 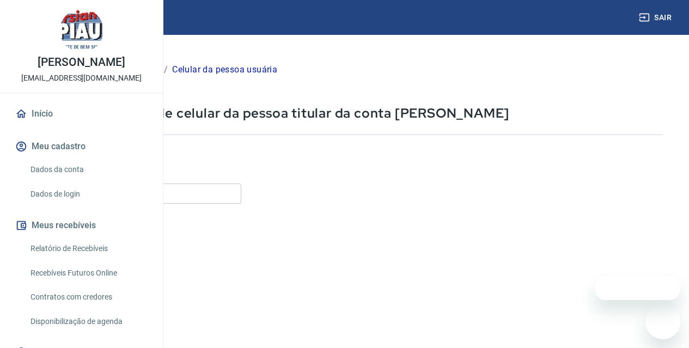 What do you see at coordinates (88, 194) in the screenshot?
I see `a: Dados de login` at bounding box center [88, 194].